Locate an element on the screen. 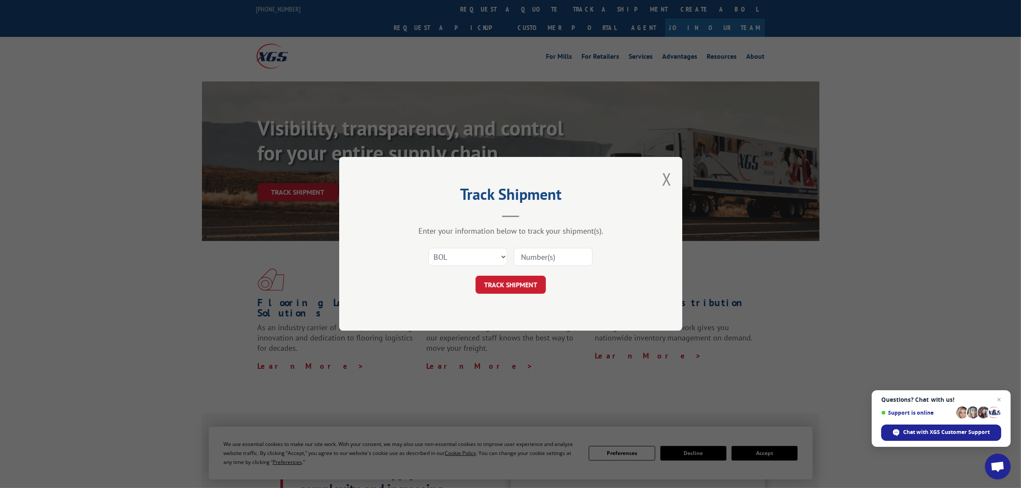 This screenshot has height=488, width=1021. div: Open chat is located at coordinates (998, 467).